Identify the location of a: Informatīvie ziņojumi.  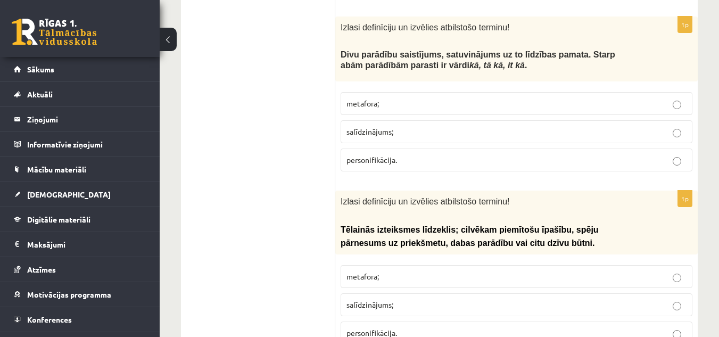
(80, 144).